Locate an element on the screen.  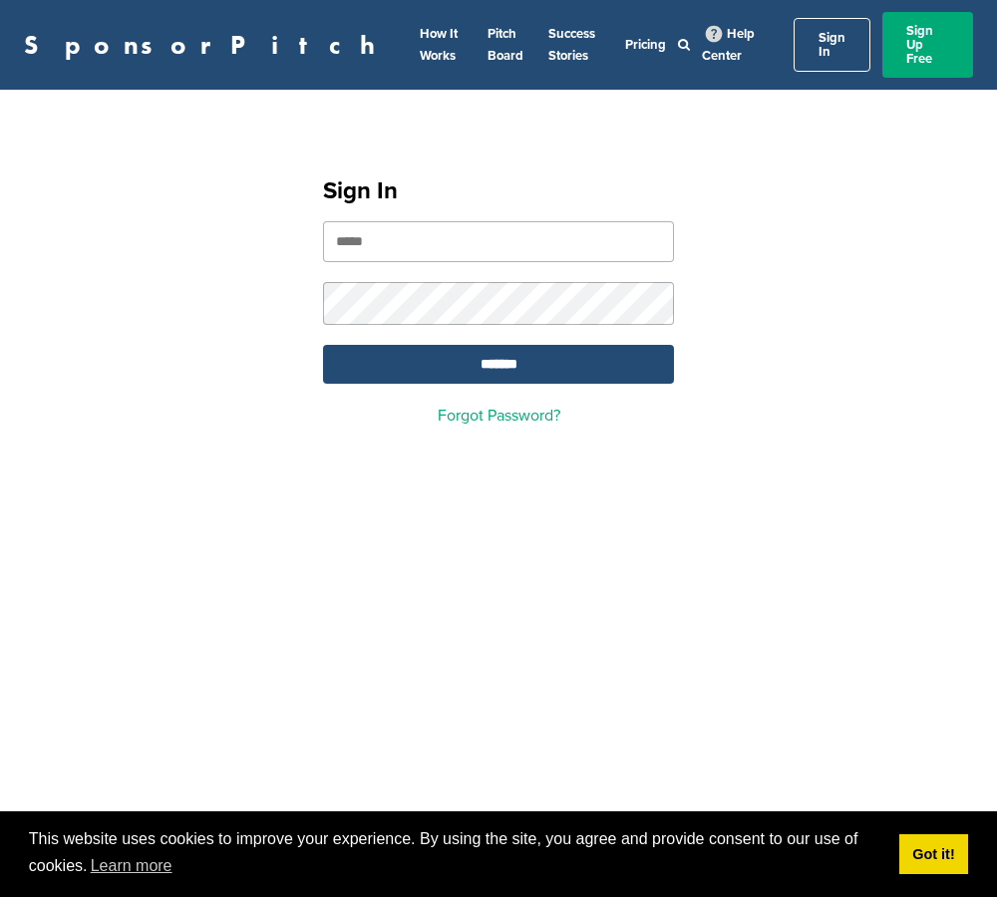
h1: Sign In is located at coordinates (499, 191).